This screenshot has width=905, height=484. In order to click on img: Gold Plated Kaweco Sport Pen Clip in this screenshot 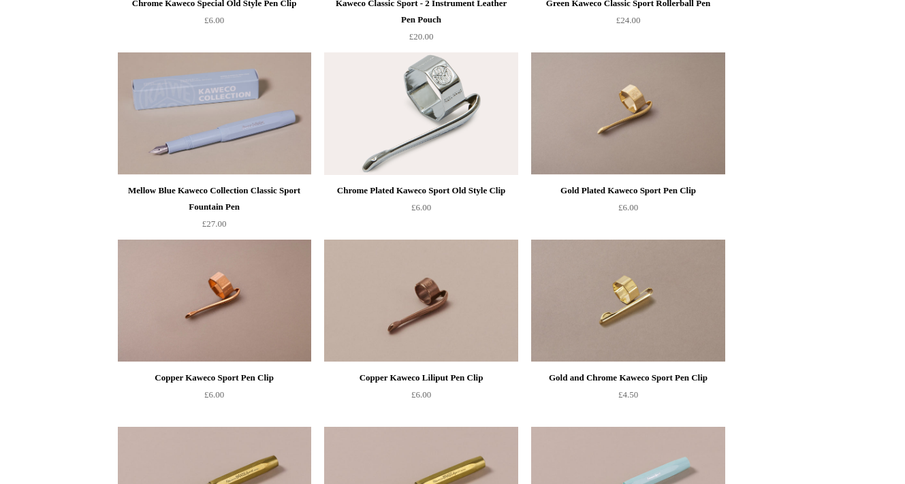, I will do `click(628, 114)`.